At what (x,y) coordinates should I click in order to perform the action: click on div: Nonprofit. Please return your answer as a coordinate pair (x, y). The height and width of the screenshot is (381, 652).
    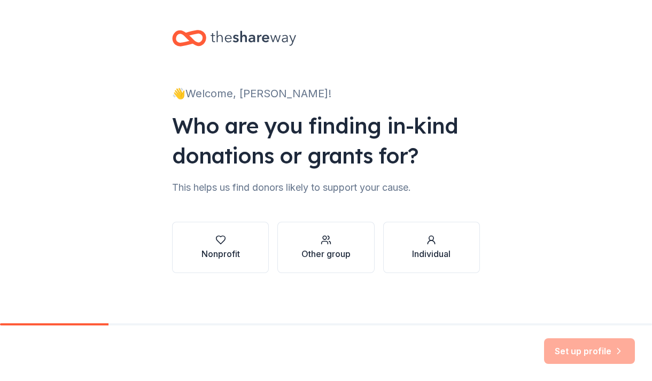
    Looking at the image, I should click on (221, 254).